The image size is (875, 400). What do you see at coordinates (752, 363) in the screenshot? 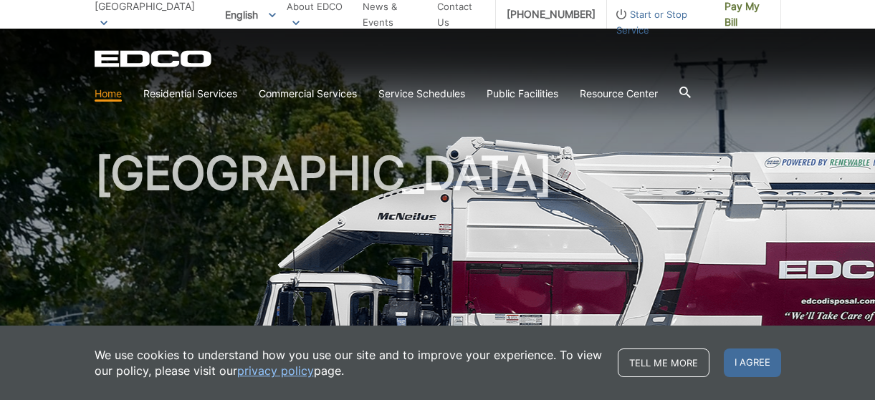
I see `span: I agree` at bounding box center [752, 363].